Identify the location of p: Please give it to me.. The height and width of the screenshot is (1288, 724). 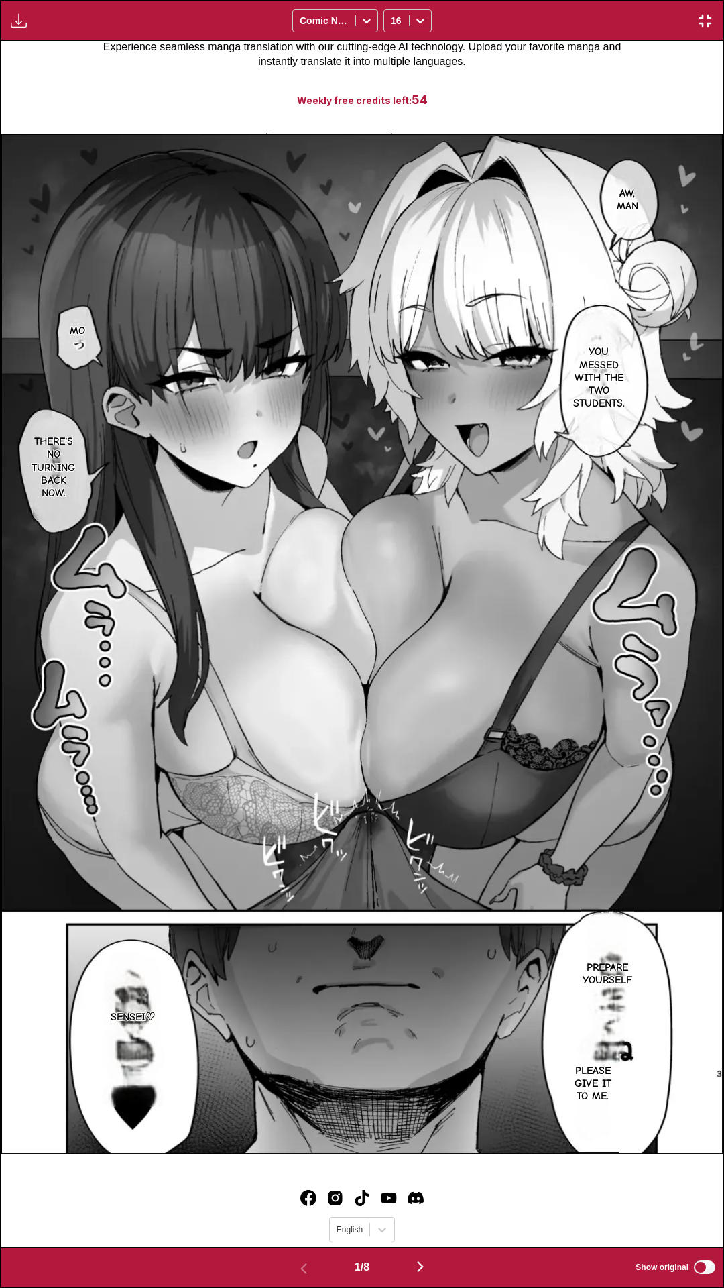
(593, 1084).